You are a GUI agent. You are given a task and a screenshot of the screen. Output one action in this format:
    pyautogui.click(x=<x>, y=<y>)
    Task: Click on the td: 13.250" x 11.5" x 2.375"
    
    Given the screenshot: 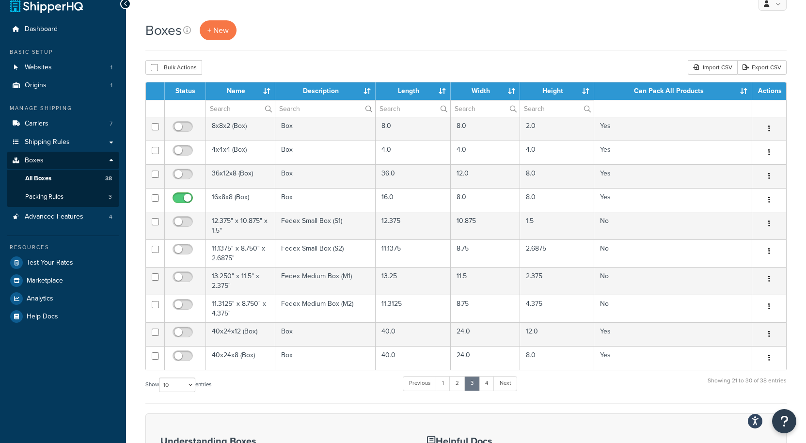 What is the action you would take?
    pyautogui.click(x=240, y=281)
    